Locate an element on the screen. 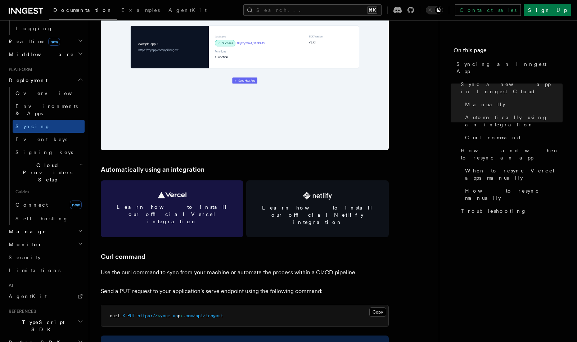 This screenshot has width=577, height=342. p: Send a PUT request to your application's serve endpoint using the following command: is located at coordinates (245, 291).